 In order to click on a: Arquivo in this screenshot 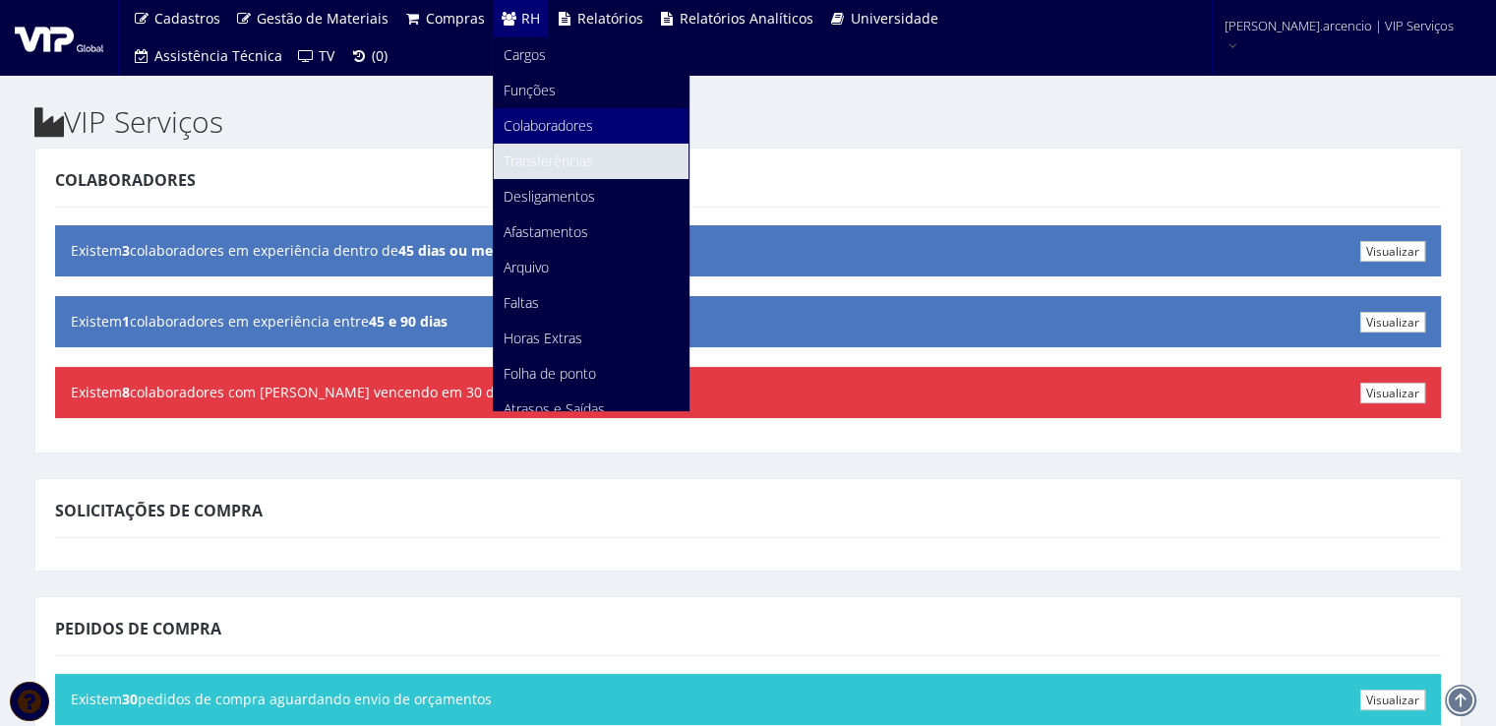, I will do `click(591, 267)`.